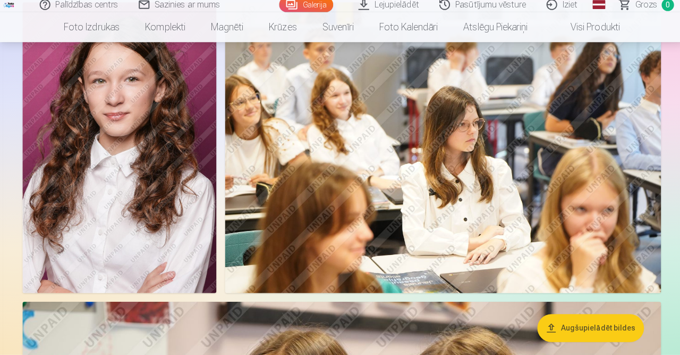 The image size is (680, 355). I want to click on a: Visi produkti, so click(583, 30).